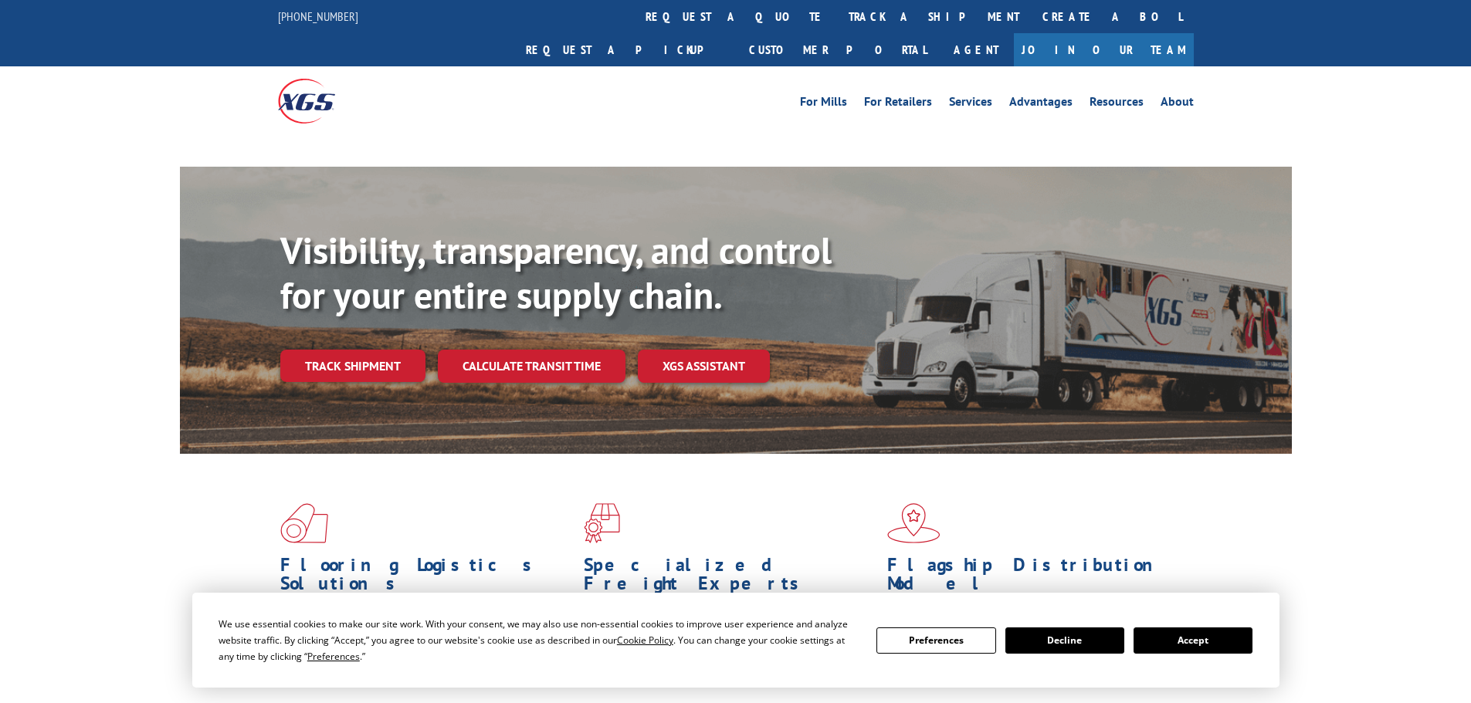  I want to click on div: Cookie Consent Prompt, so click(736, 640).